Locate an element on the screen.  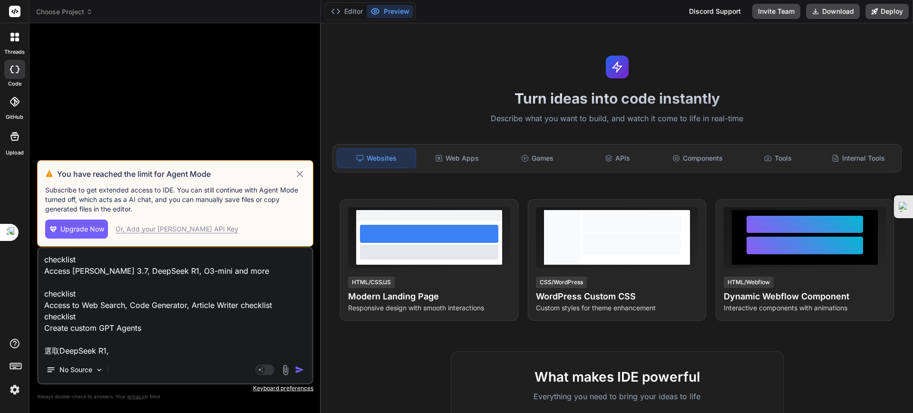
h2: What makes IDE powerful is located at coordinates (617, 377).